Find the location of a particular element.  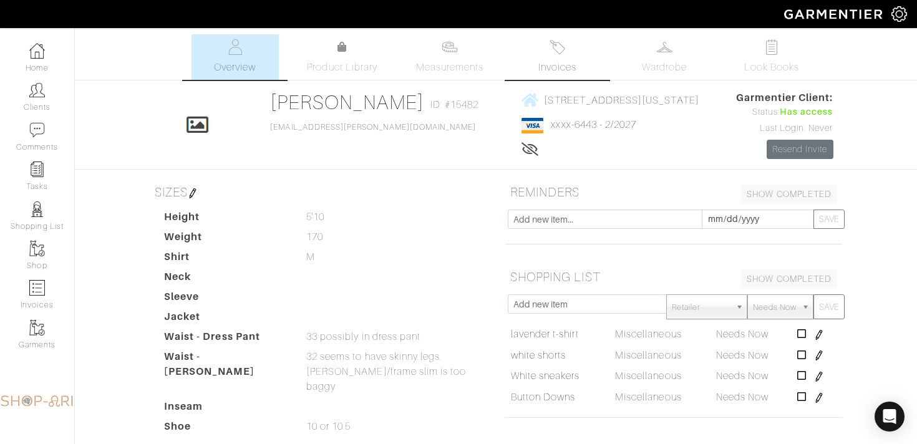

span: Look Books is located at coordinates (772, 67).